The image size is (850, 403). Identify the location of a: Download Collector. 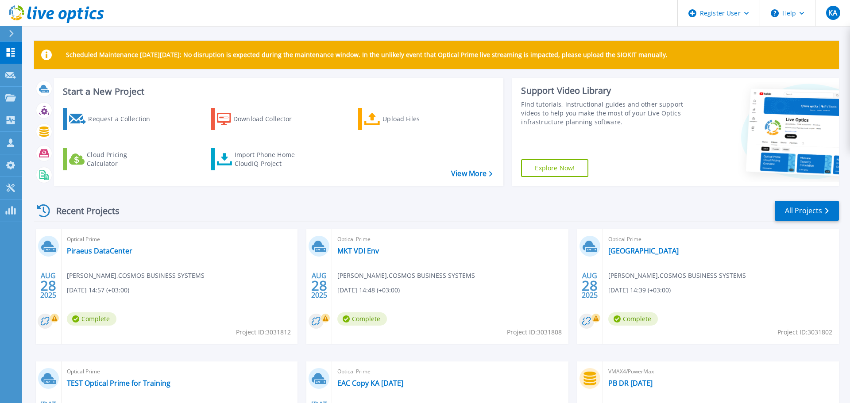
(260, 119).